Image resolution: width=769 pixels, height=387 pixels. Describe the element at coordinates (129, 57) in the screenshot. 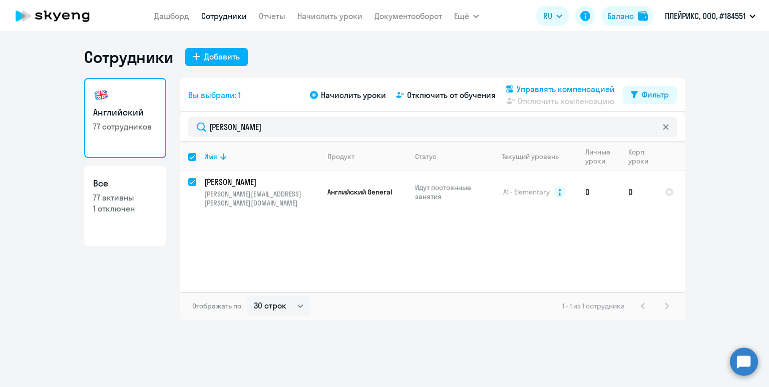

I see `h1: Сотрудники` at that location.